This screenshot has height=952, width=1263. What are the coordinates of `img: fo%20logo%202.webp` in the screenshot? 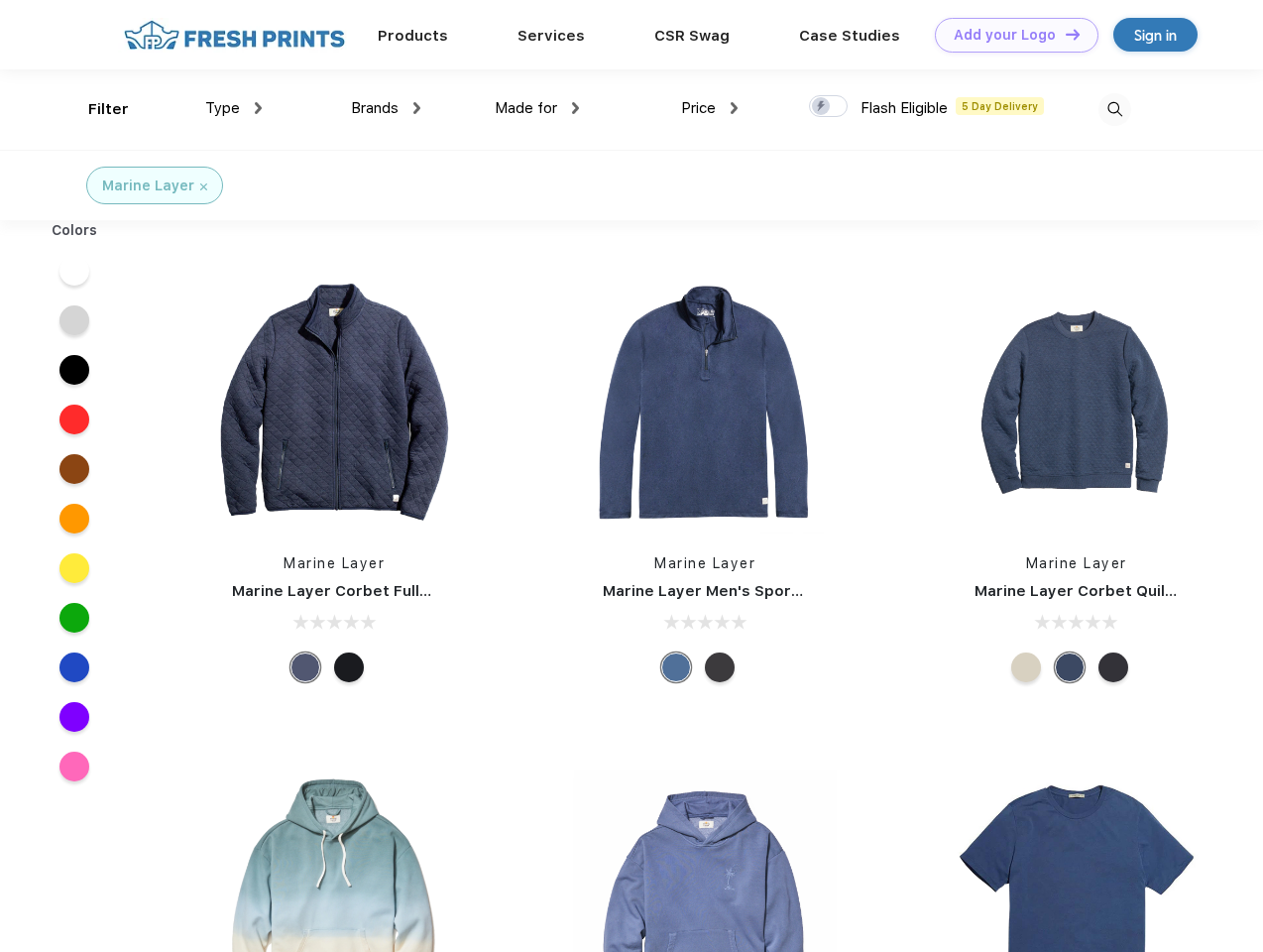 It's located at (234, 35).